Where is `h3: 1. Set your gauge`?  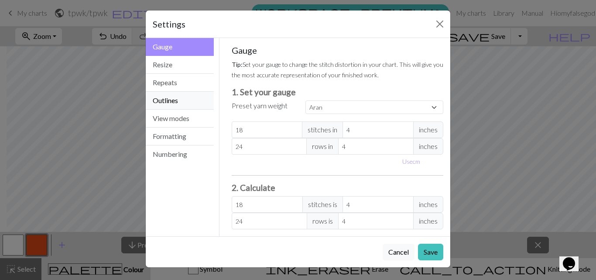
h3: 1. Set your gauge is located at coordinates (338, 92).